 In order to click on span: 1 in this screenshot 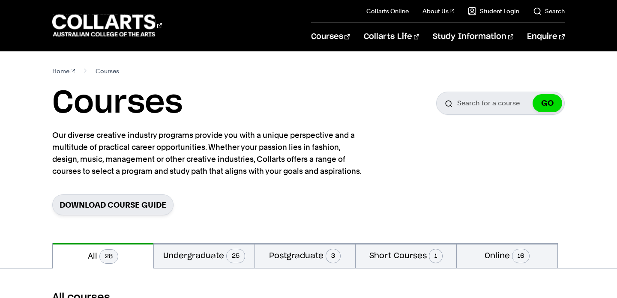, I will do `click(436, 256)`.